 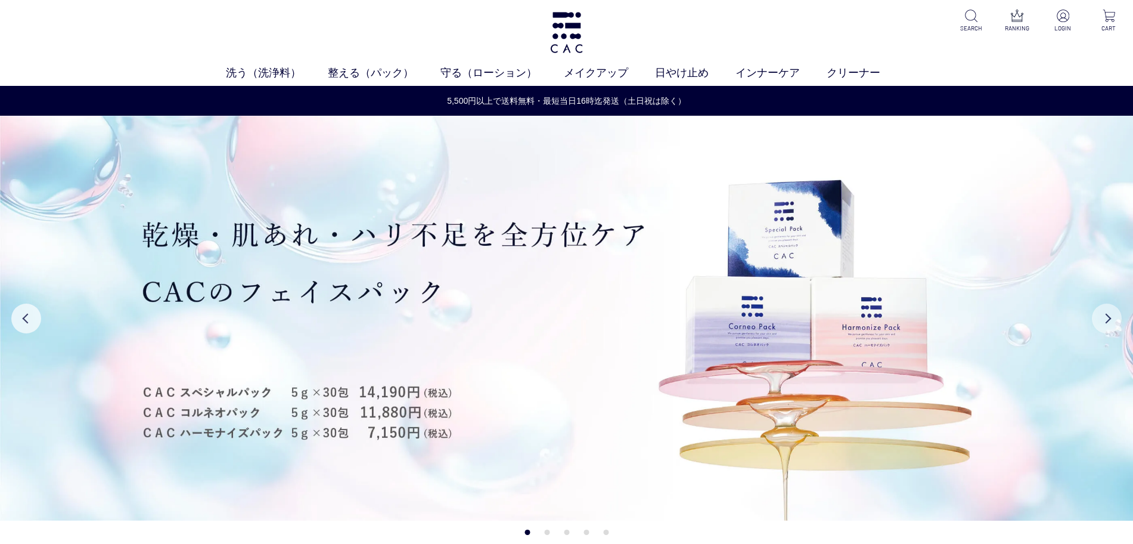 I want to click on a: クリーナー, so click(x=867, y=73).